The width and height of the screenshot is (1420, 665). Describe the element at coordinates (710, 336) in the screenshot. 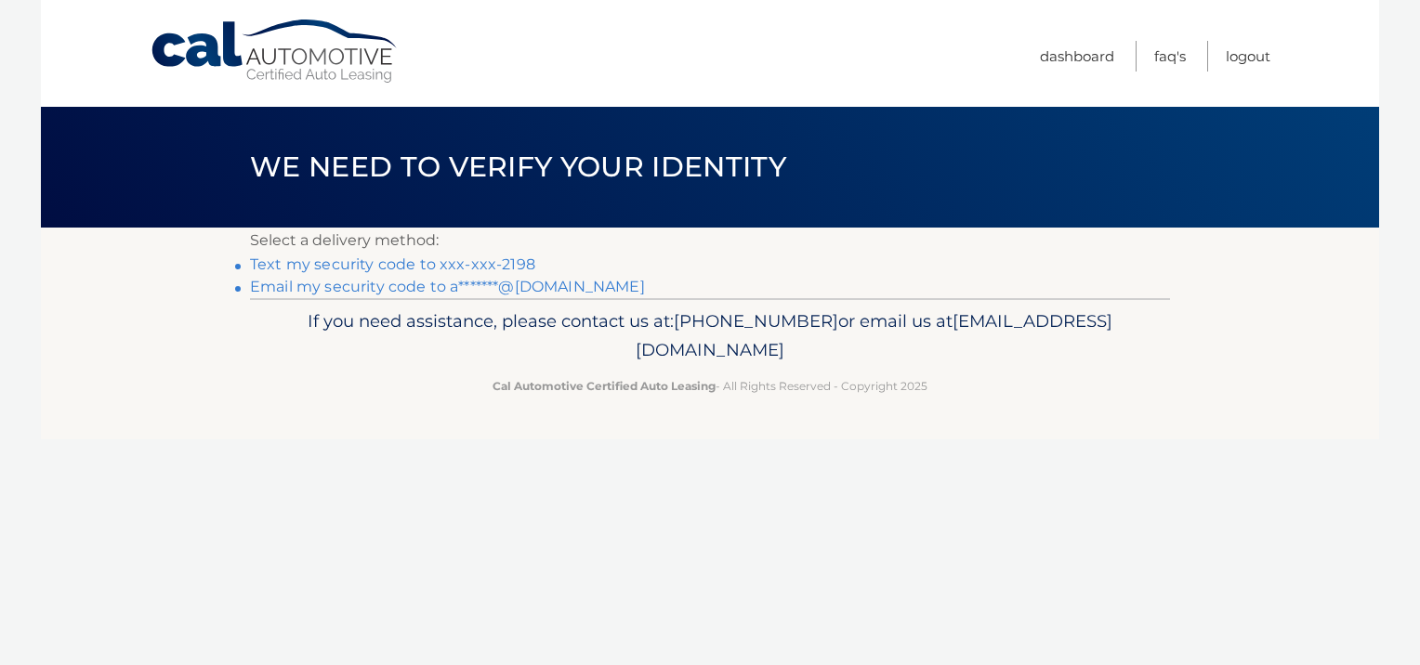

I see `p: If you need assistance, please contact us at: or email us at` at that location.